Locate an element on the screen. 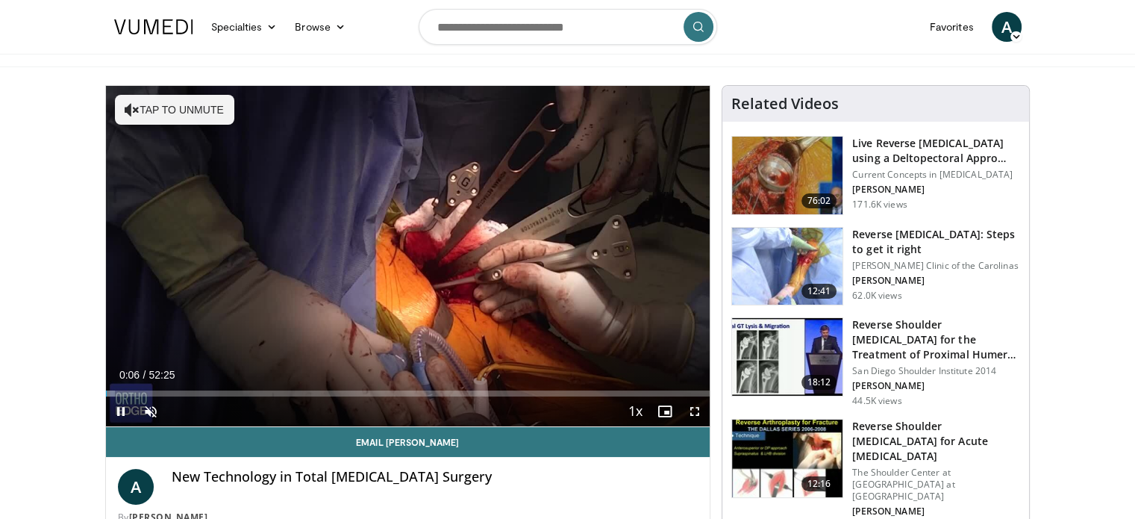  img: butch_reverse_arthroplasty_3.png.150x105_q85_crop-smart_upscale.jpg is located at coordinates (788, 458).